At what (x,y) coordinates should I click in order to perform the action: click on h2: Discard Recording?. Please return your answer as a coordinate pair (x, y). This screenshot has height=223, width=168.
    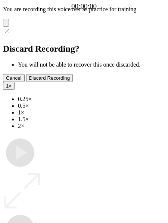
    Looking at the image, I should click on (84, 49).